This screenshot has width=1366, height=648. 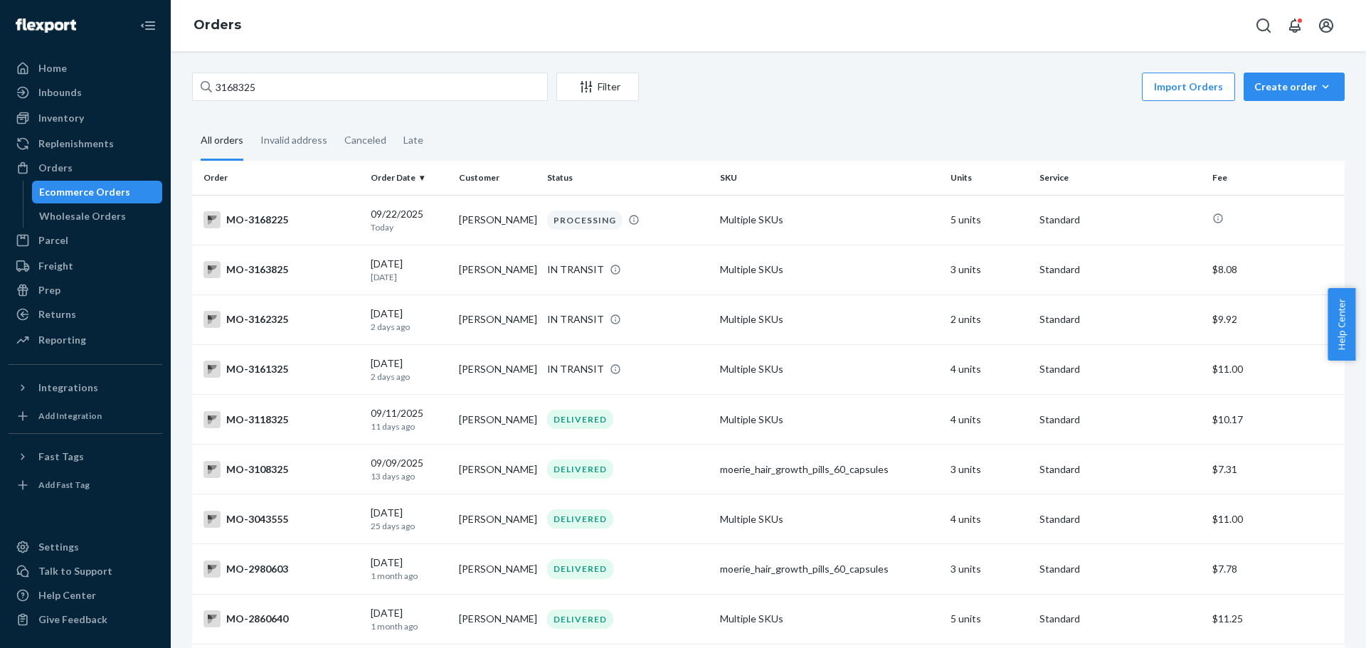 What do you see at coordinates (1275, 519) in the screenshot?
I see `td: $11.00` at bounding box center [1275, 519].